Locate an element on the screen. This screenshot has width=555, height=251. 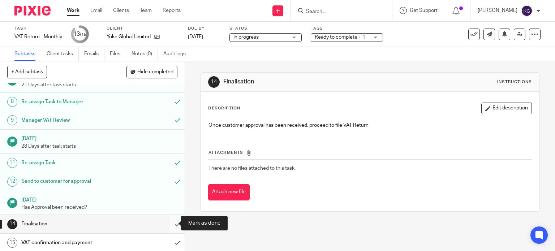
p: 21 Days after task starts is located at coordinates (99, 85).